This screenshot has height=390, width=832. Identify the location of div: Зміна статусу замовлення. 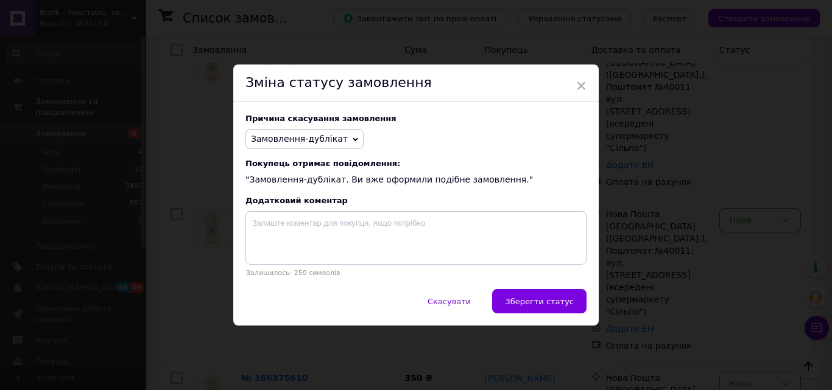
(416, 83).